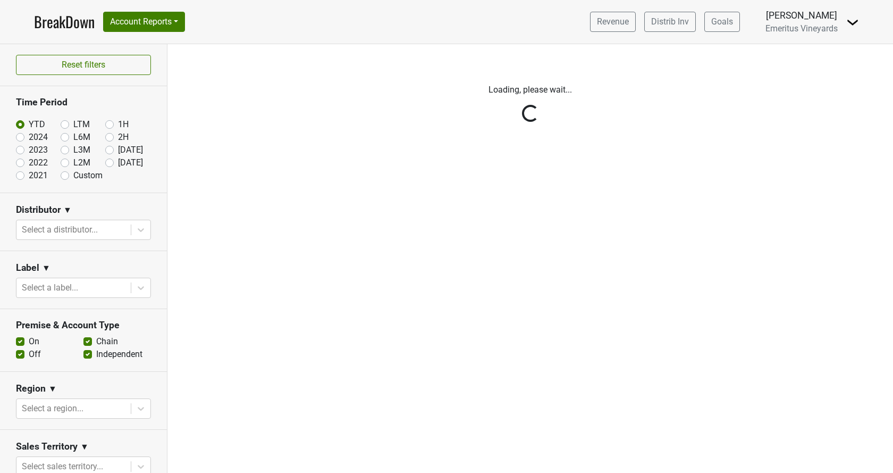 This screenshot has width=893, height=473. I want to click on a: Revenue, so click(613, 22).